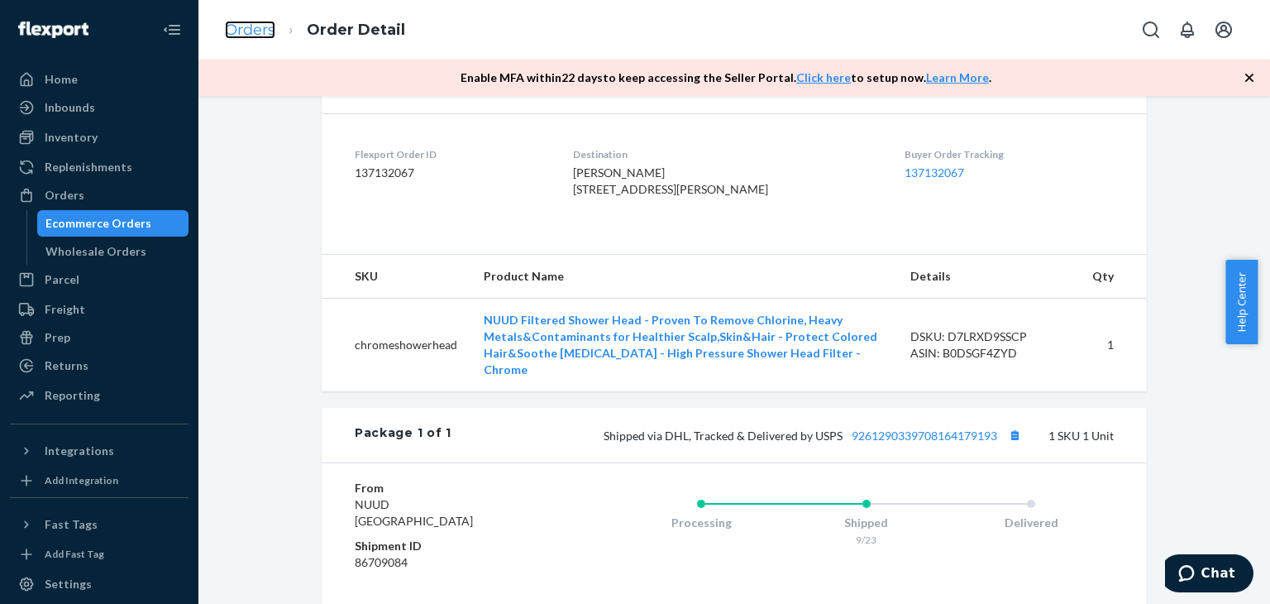  I want to click on a: Click here, so click(823, 77).